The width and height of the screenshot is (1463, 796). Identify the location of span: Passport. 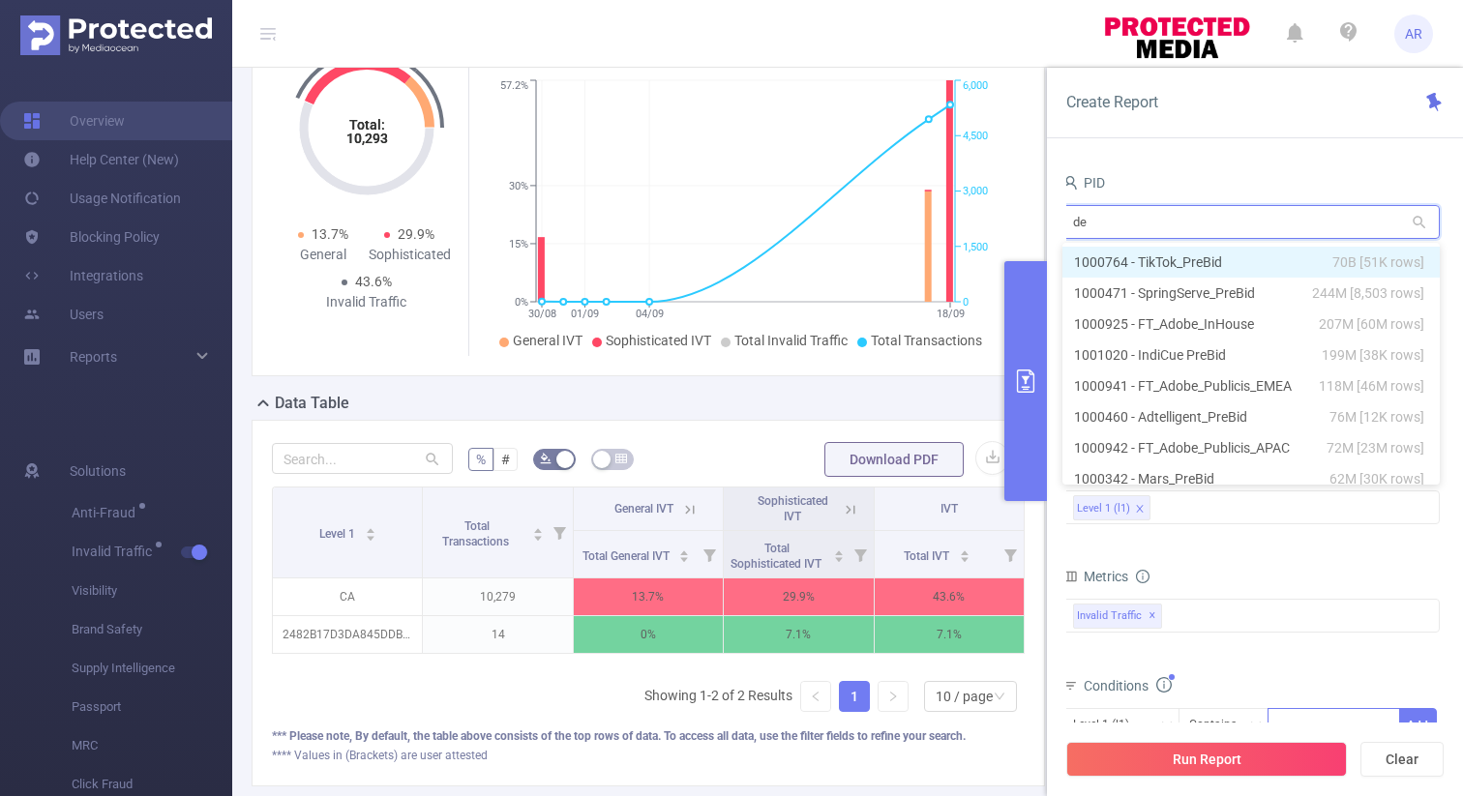
(152, 707).